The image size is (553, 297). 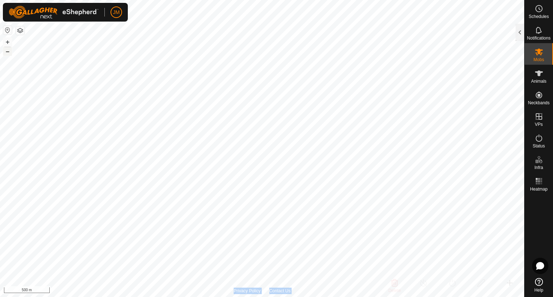 What do you see at coordinates (539, 146) in the screenshot?
I see `span: Status` at bounding box center [539, 146].